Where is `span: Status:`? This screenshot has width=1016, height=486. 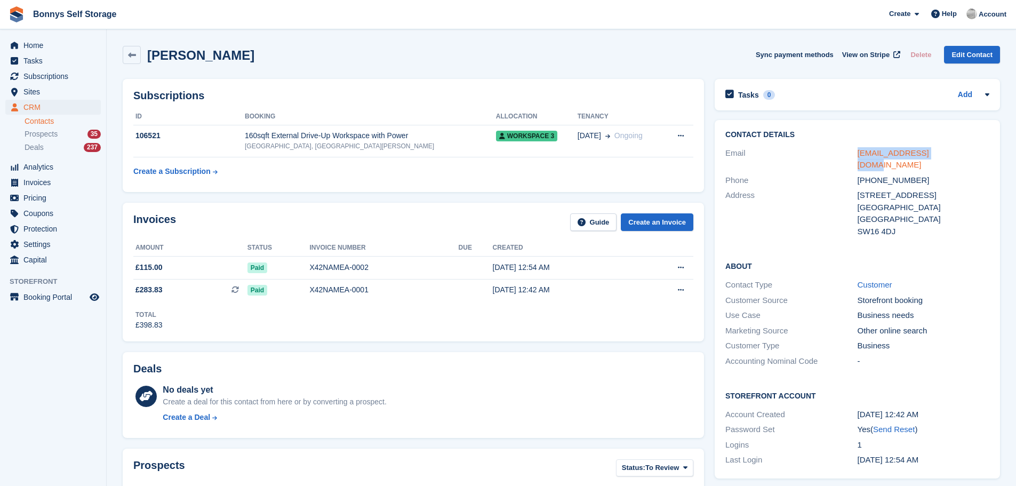
span: Status: is located at coordinates (634, 468).